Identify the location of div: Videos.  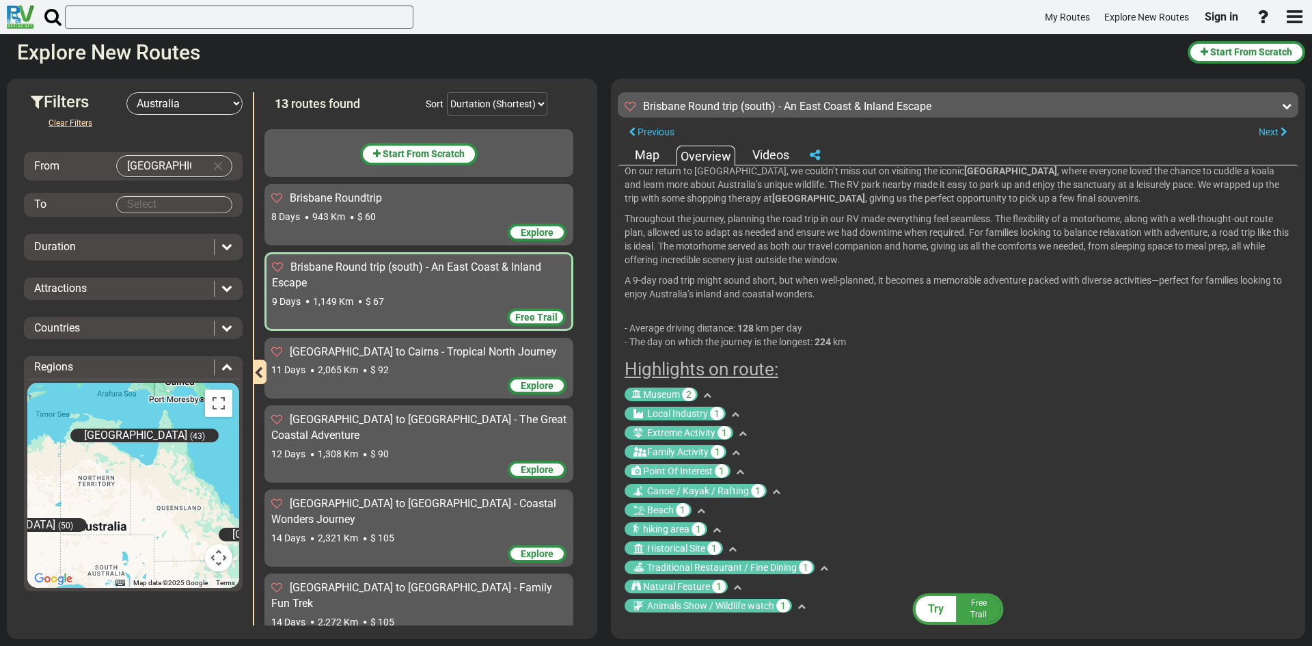
(771, 155).